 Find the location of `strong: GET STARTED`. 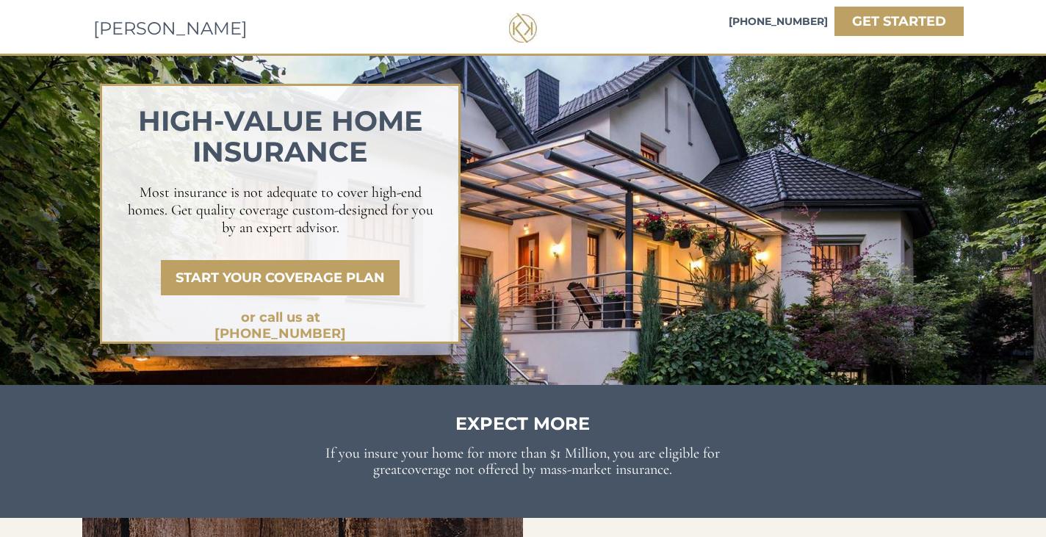

strong: GET STARTED is located at coordinates (899, 21).